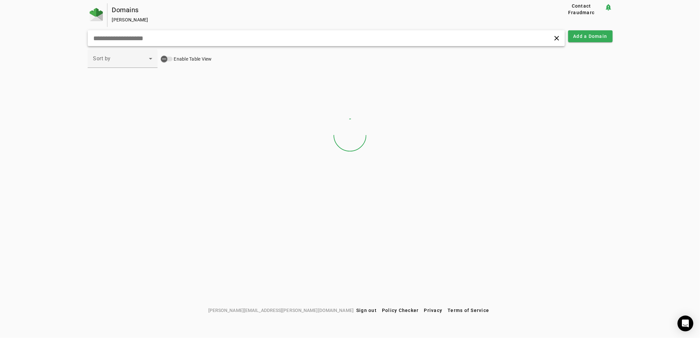 The height and width of the screenshot is (338, 700). Describe the element at coordinates (582, 9) in the screenshot. I see `button: Contact Fraudmarc` at that location.